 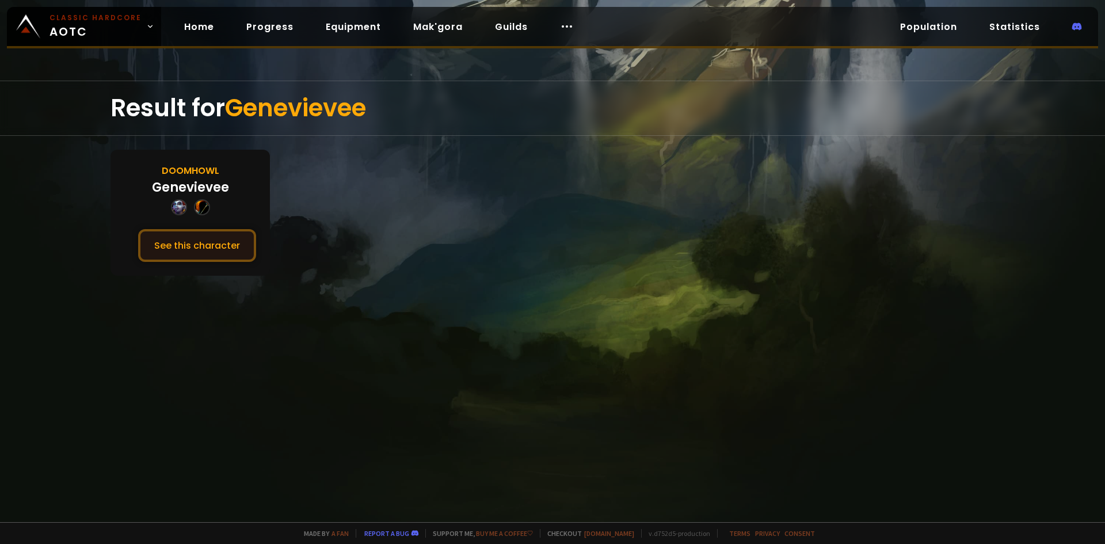 What do you see at coordinates (191, 170) in the screenshot?
I see `div: Doomhowl` at bounding box center [191, 170].